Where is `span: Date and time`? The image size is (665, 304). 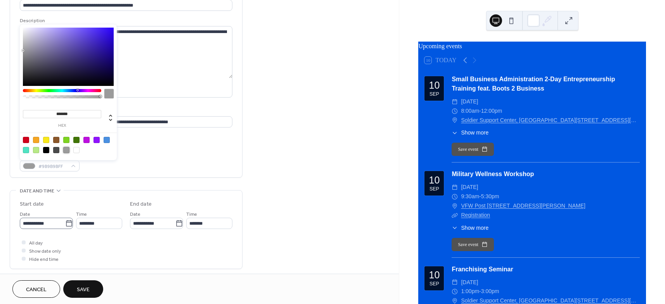
span: Date and time is located at coordinates (37, 191).